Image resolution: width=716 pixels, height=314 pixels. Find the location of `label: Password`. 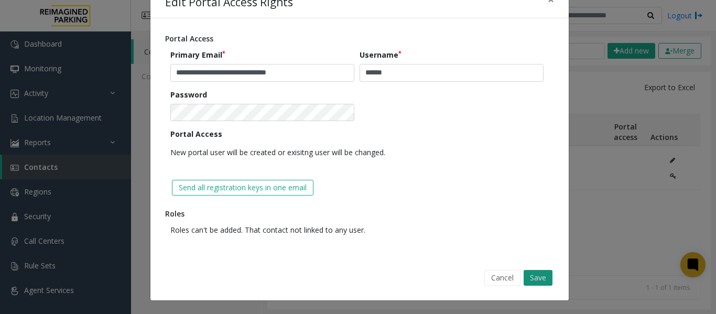

label: Password is located at coordinates (189, 94).